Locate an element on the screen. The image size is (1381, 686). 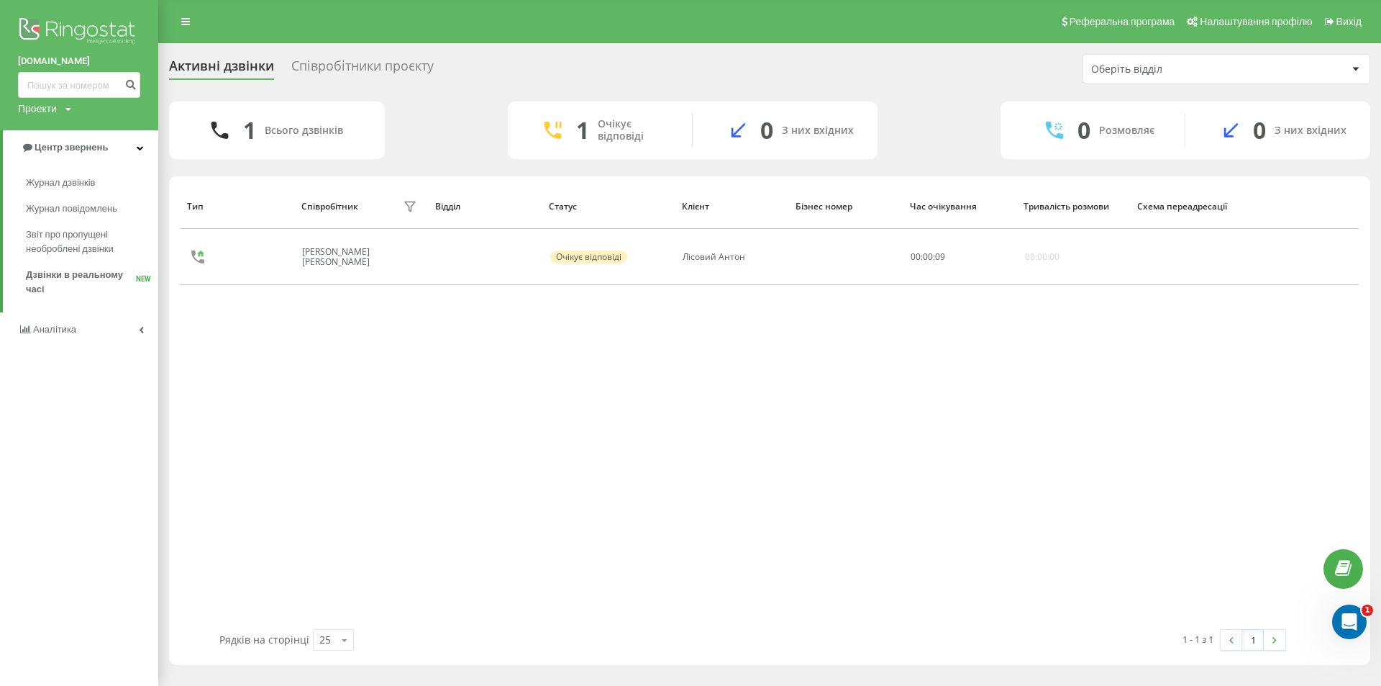
span: Центр звернень is located at coordinates (71, 147).